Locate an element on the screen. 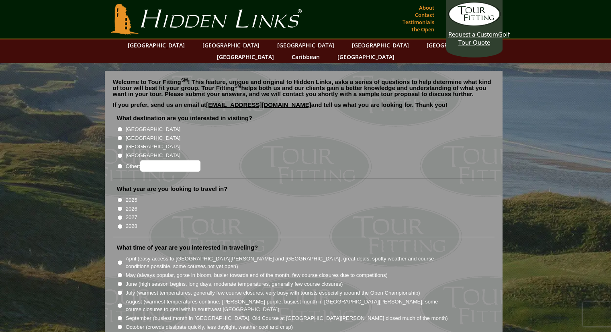 The image size is (611, 332). span: Request a Custom is located at coordinates (473, 34).